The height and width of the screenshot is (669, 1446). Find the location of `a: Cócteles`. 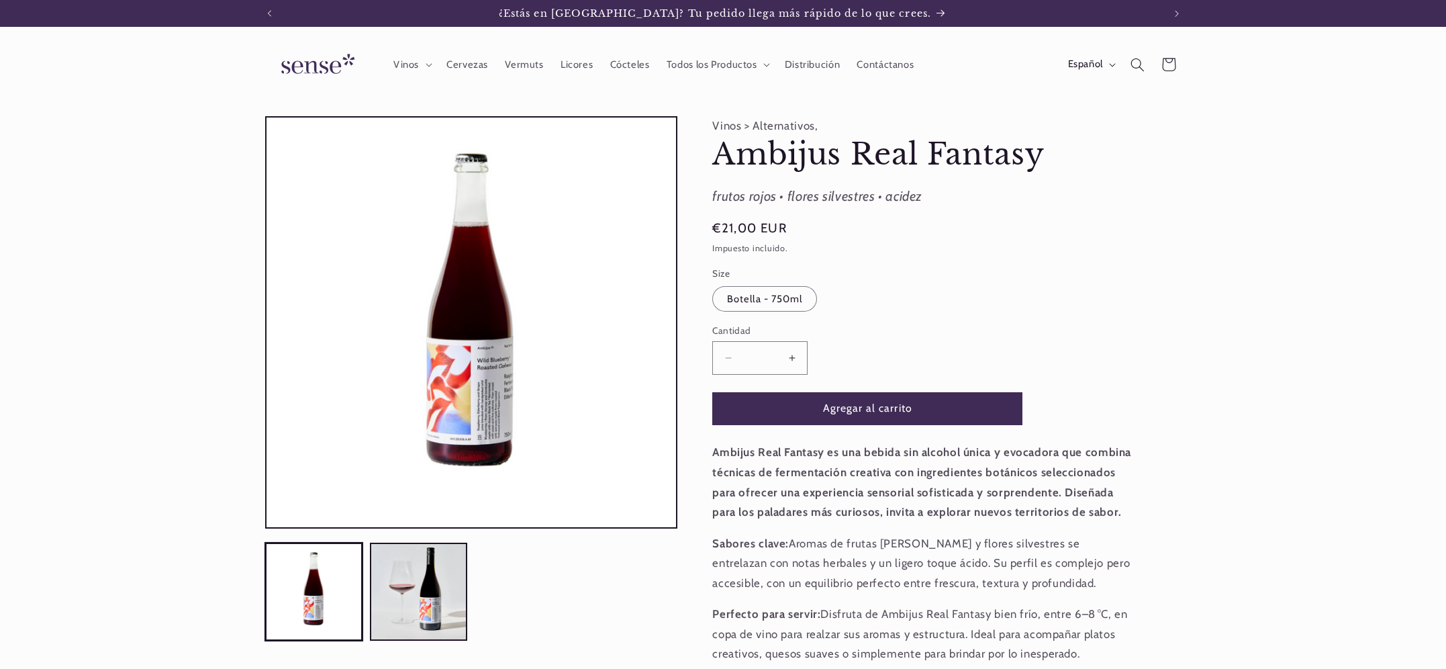

a: Cócteles is located at coordinates (630, 64).